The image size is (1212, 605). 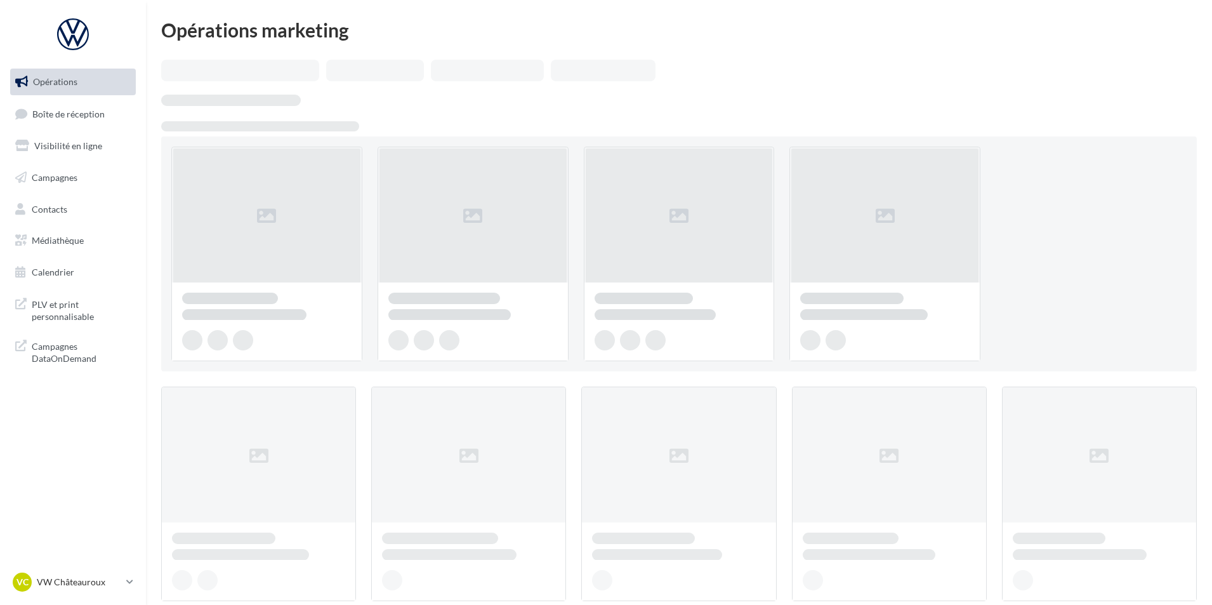 What do you see at coordinates (81, 309) in the screenshot?
I see `span: PLV et print personnalisable` at bounding box center [81, 309].